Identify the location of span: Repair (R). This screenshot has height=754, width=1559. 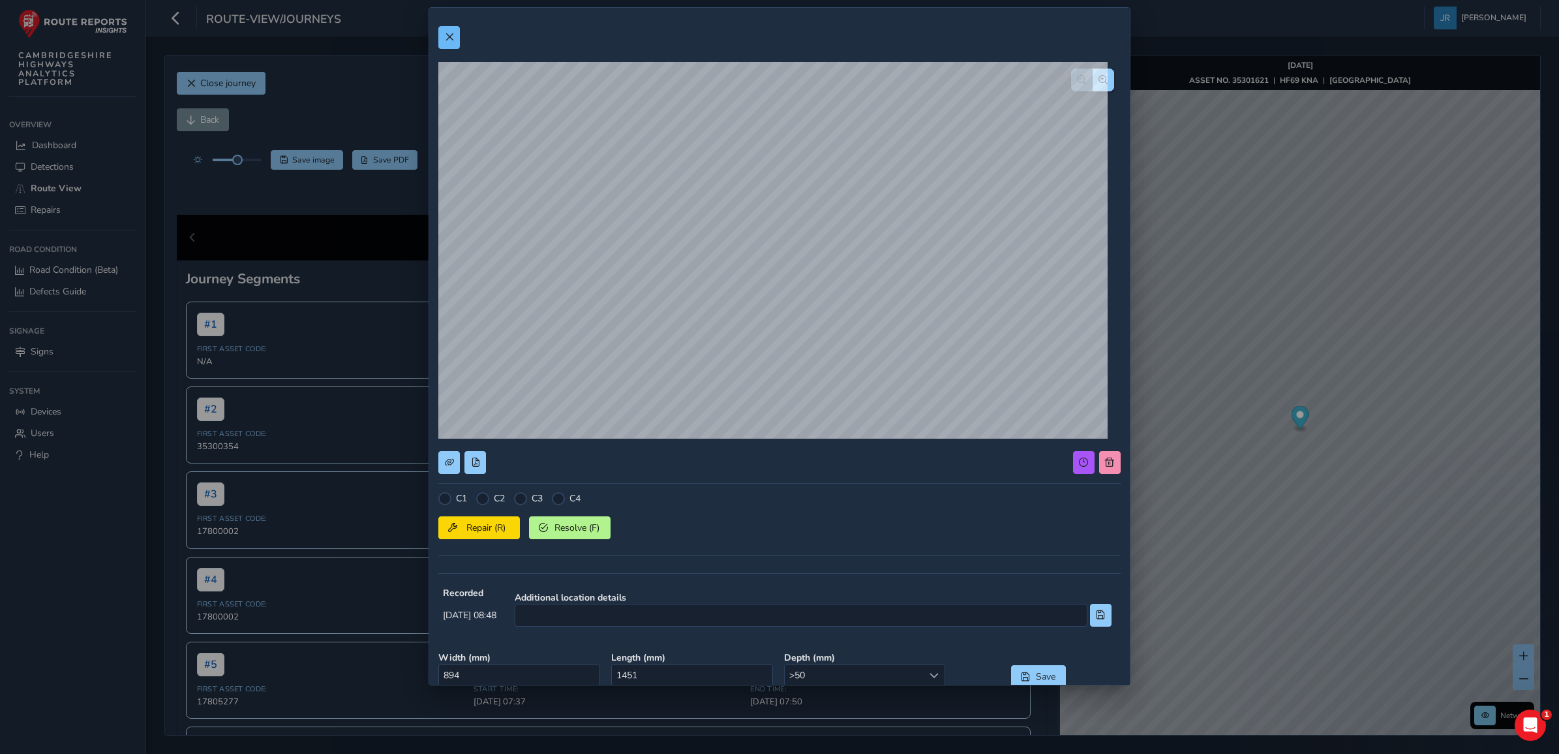
(486, 527).